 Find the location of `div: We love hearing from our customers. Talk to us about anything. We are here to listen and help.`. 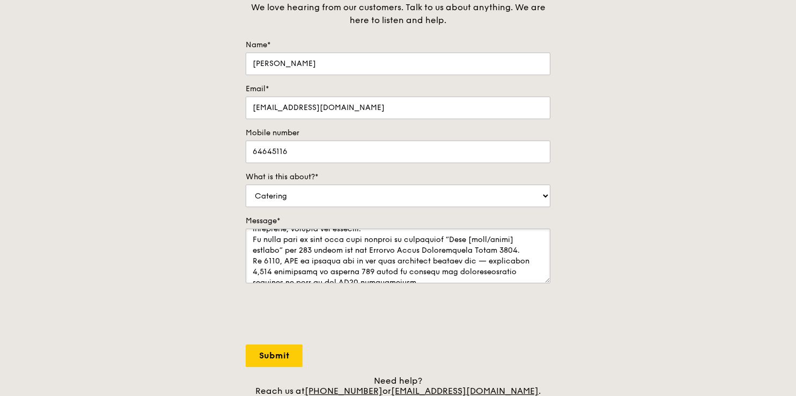

div: We love hearing from our customers. Talk to us about anything. We are here to listen and help. is located at coordinates (398, 14).